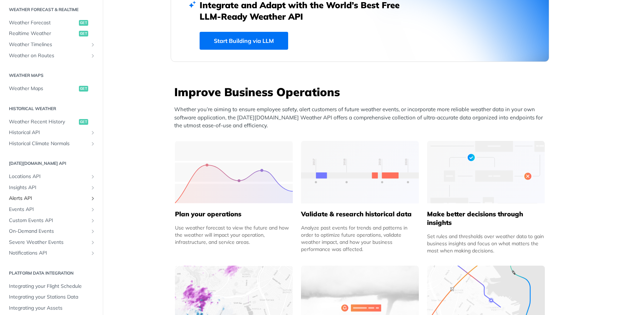  I want to click on span: Historical API, so click(49, 132).